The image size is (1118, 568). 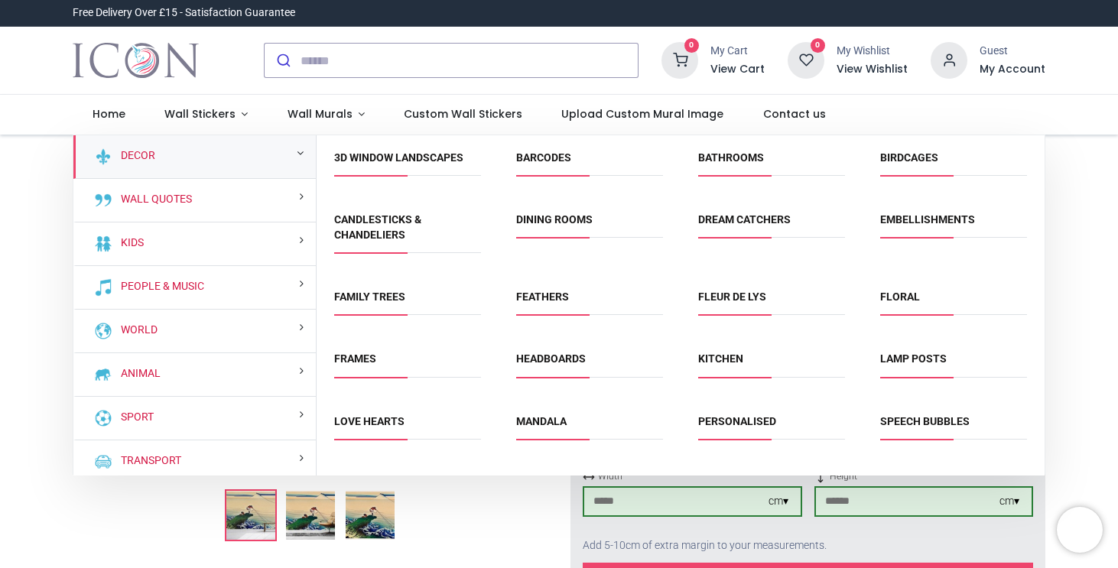 I want to click on img: Icon Wall Stickers, so click(x=135, y=60).